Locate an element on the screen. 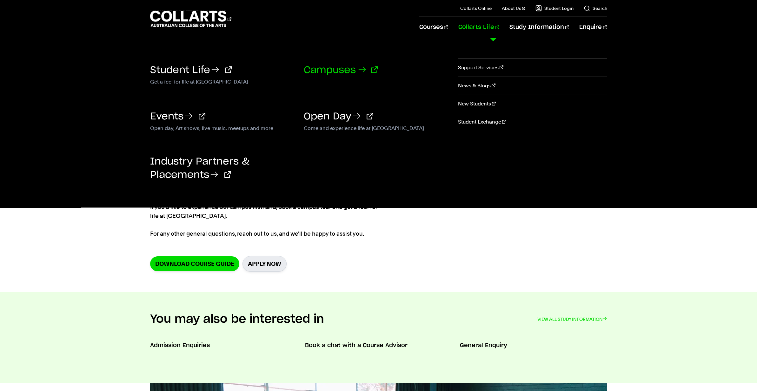  h3: Book a chat with a Course Advisor is located at coordinates (378, 345).